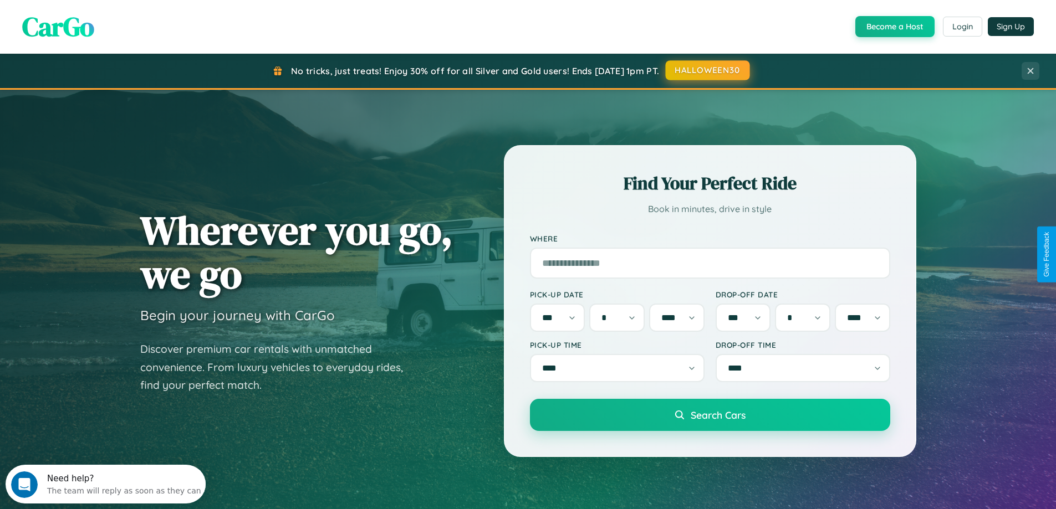 The width and height of the screenshot is (1056, 509). Describe the element at coordinates (1046, 254) in the screenshot. I see `div: Give Feedback` at that location.